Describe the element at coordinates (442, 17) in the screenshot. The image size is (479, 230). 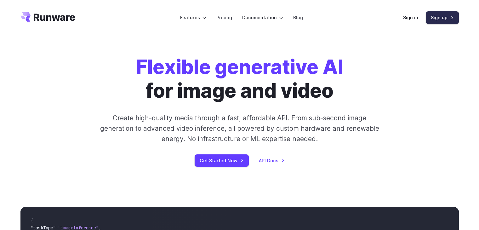
I see `a: Sign up` at that location.